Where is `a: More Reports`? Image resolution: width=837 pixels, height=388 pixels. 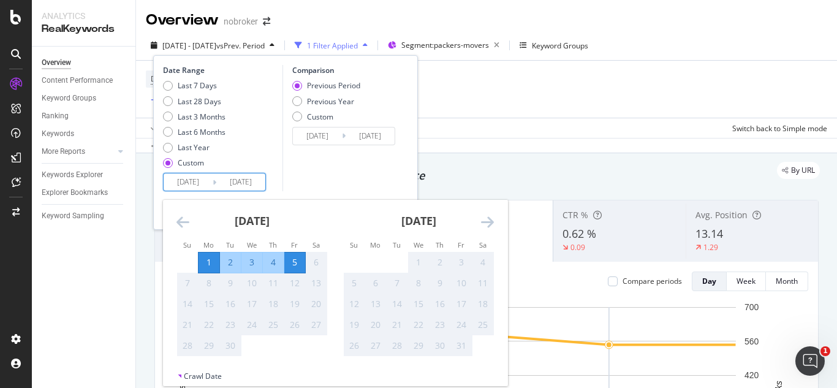
a: More Reports is located at coordinates (78, 151).